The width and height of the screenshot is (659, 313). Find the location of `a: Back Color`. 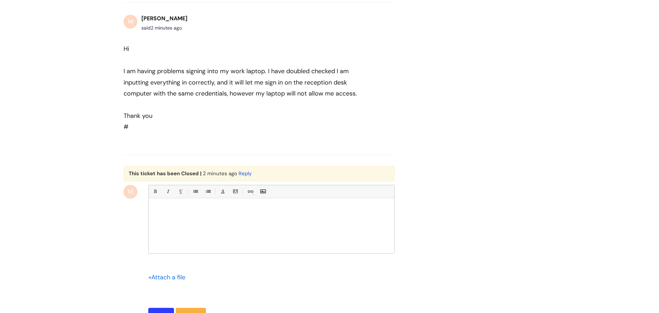

a: Back Color is located at coordinates (235, 191).